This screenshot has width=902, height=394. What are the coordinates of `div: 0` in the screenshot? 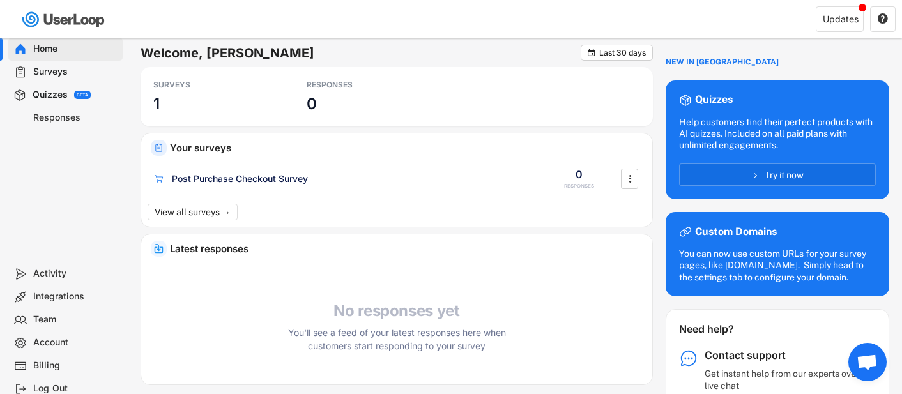 It's located at (579, 174).